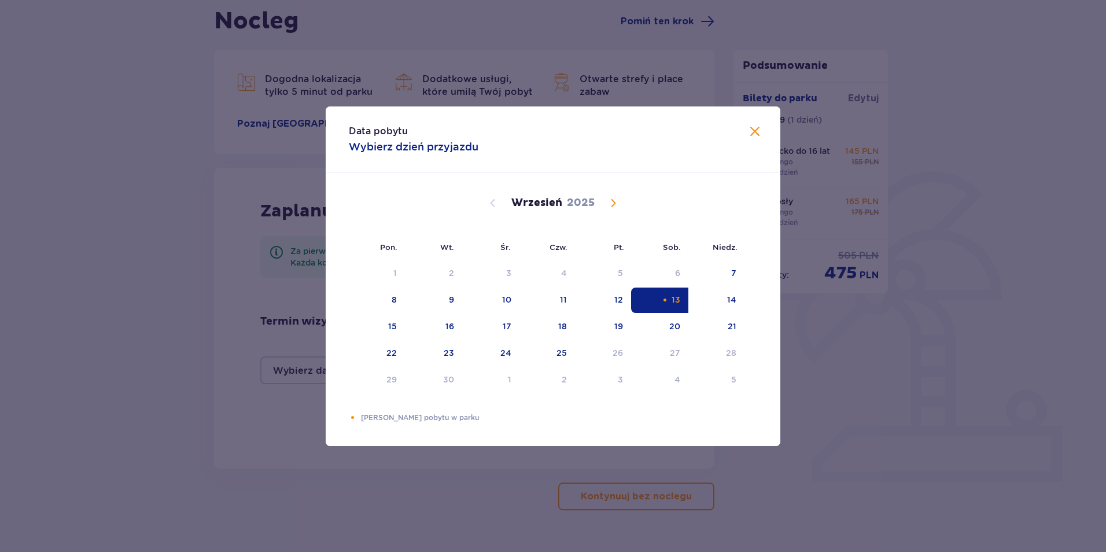 The height and width of the screenshot is (552, 1106). I want to click on div: 22, so click(392, 353).